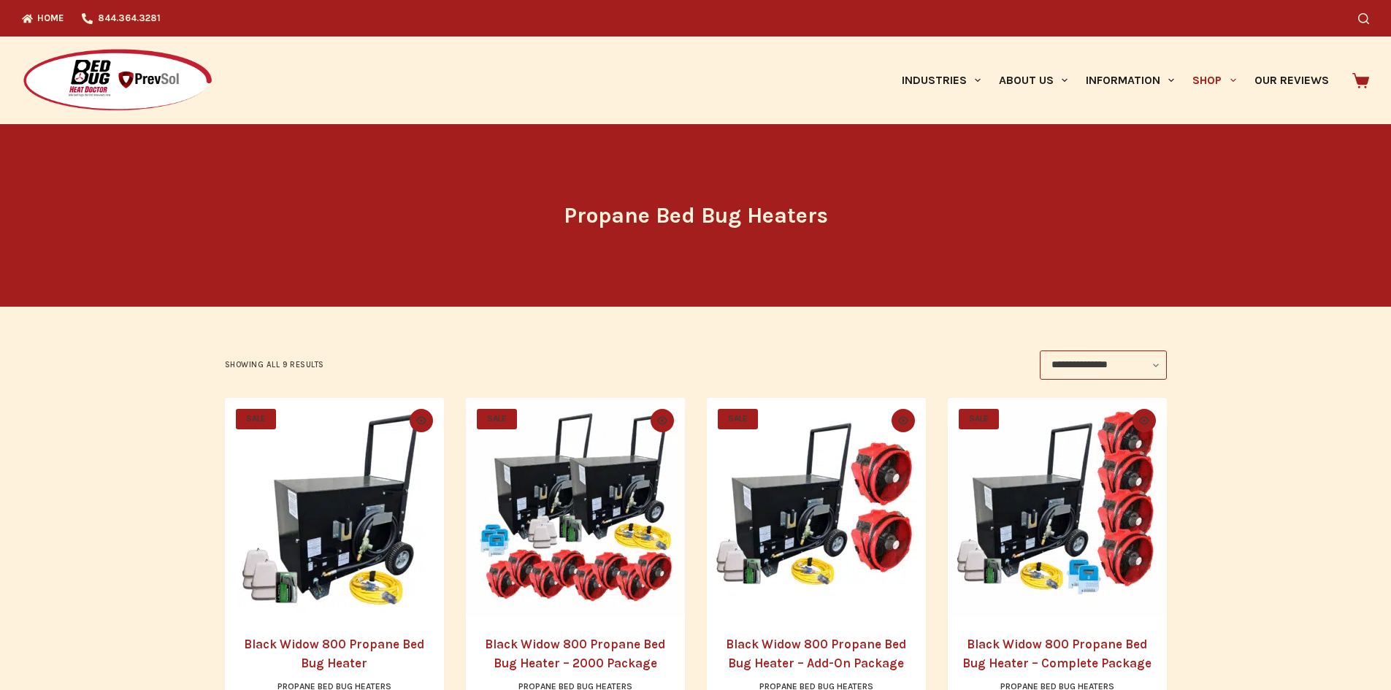  Describe the element at coordinates (275, 365) in the screenshot. I see `p: Showing all 9 results` at that location.